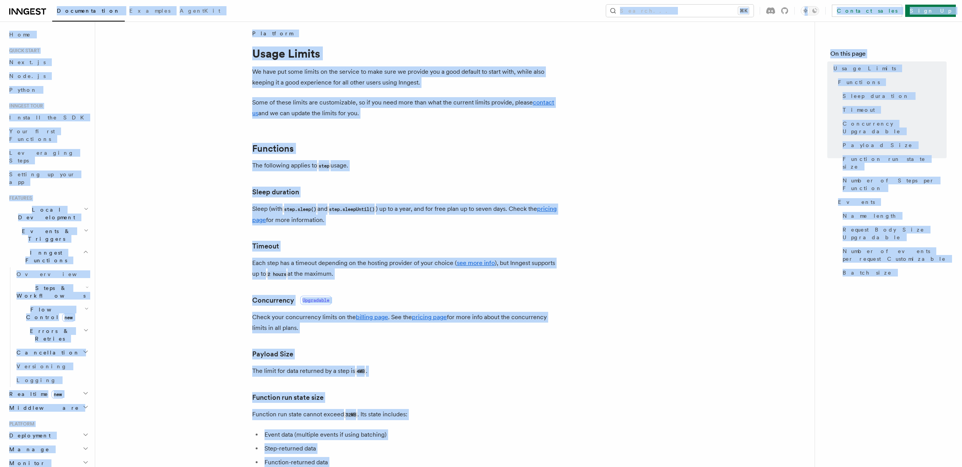 The image size is (962, 467). I want to click on span: Errors & Retries, so click(48, 335).